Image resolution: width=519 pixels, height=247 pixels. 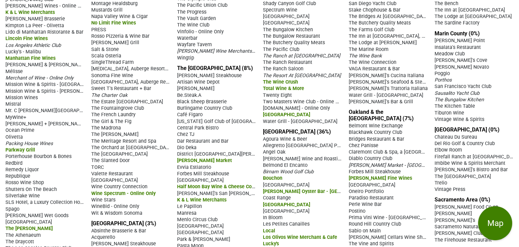 I want to click on span: In Bloom, so click(x=273, y=218).